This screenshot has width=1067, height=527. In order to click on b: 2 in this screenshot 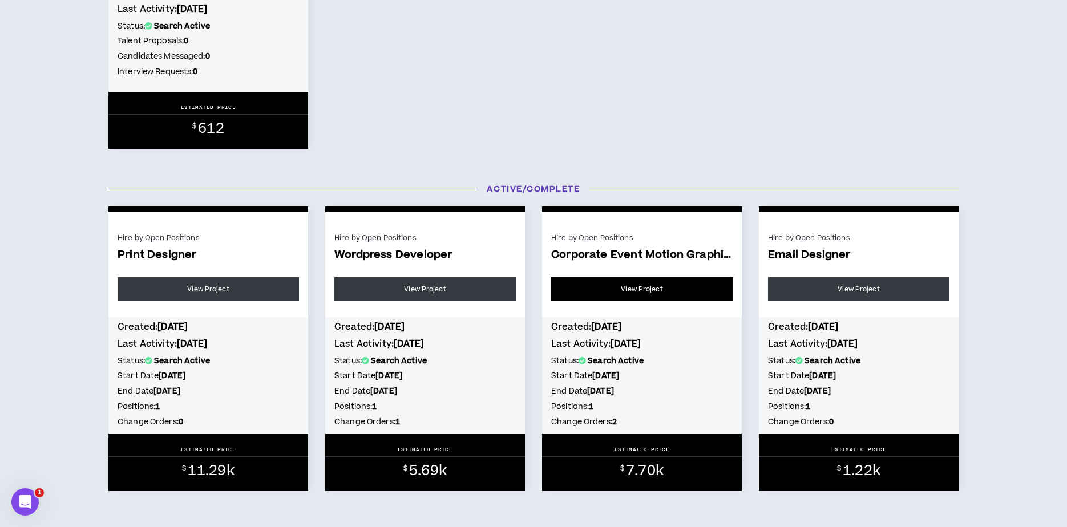, I will do `click(614, 422)`.